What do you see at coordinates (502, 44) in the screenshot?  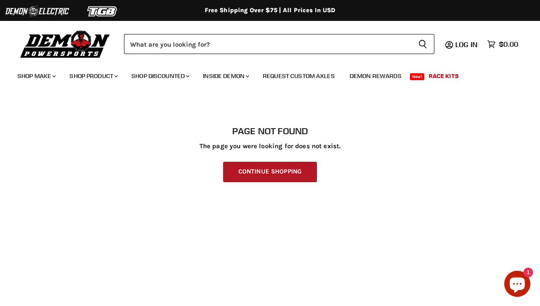 I see `a: $0.00` at bounding box center [502, 44].